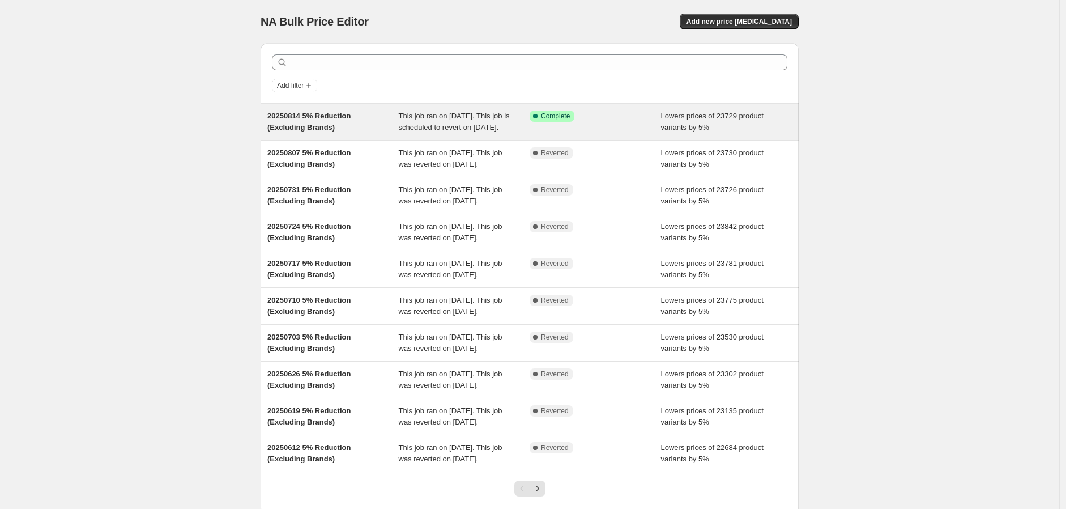  What do you see at coordinates (314, 22) in the screenshot?
I see `span: NA Bulk Price Editor` at bounding box center [314, 22].